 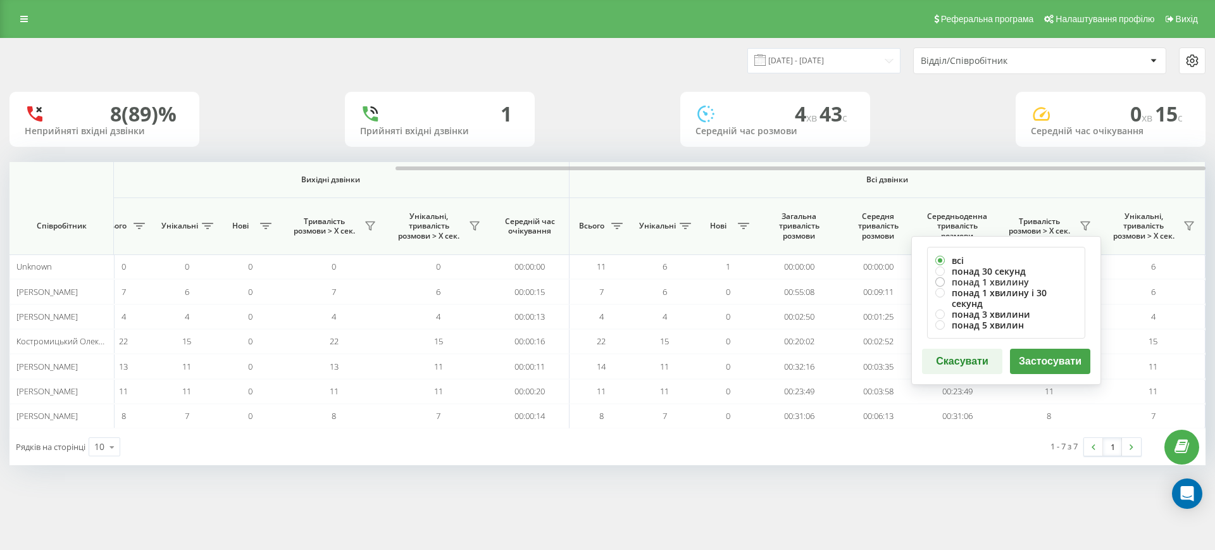 I want to click on div: 8 (89)%, so click(x=143, y=114).